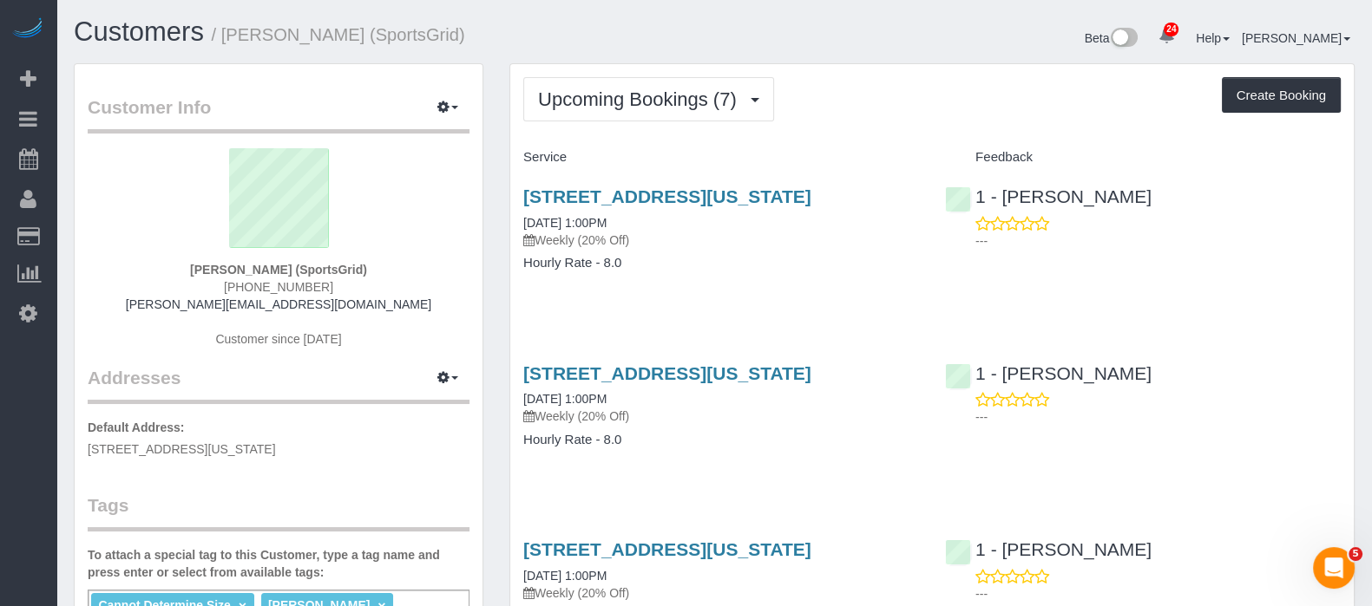 This screenshot has height=606, width=1372. What do you see at coordinates (136, 428) in the screenshot?
I see `label: Default Address:` at bounding box center [136, 428].